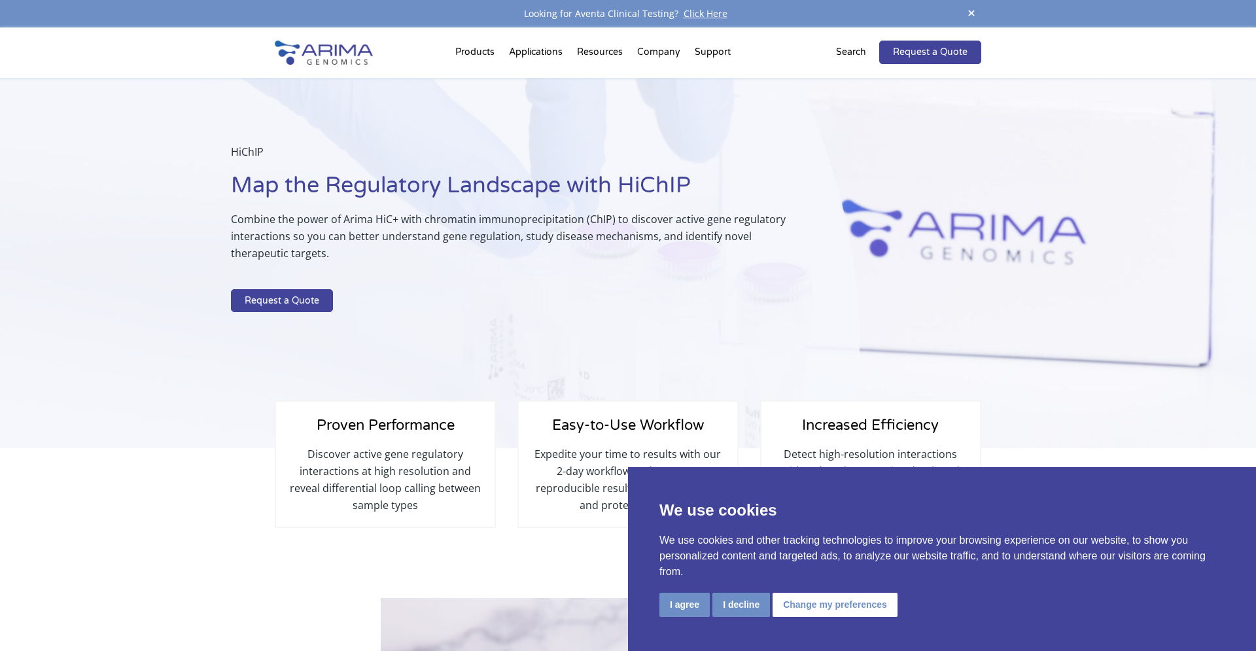 The image size is (1256, 651). I want to click on h1: Map the Regulatory Landscape with HiChIP, so click(512, 190).